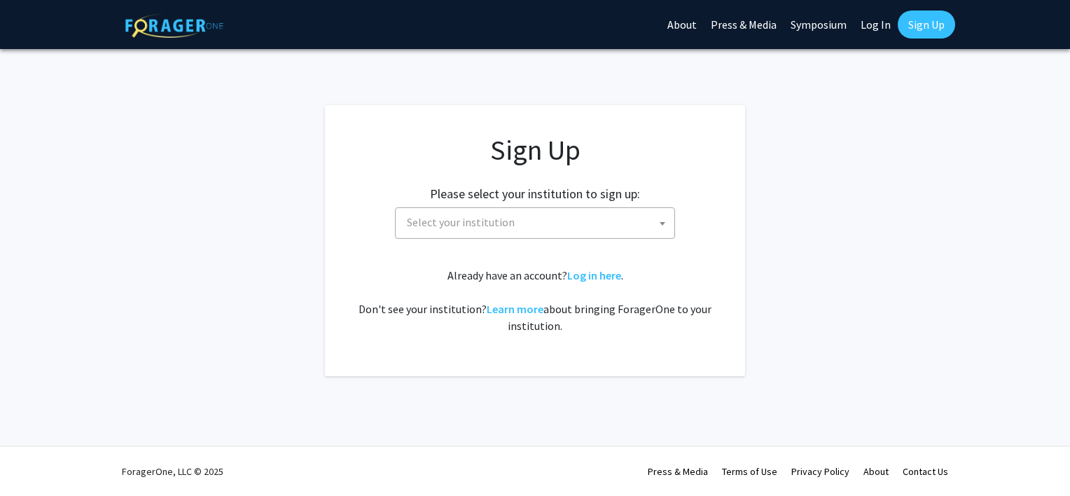 This screenshot has width=1070, height=496. Describe the element at coordinates (820, 471) in the screenshot. I see `a: Privacy Policy` at that location.